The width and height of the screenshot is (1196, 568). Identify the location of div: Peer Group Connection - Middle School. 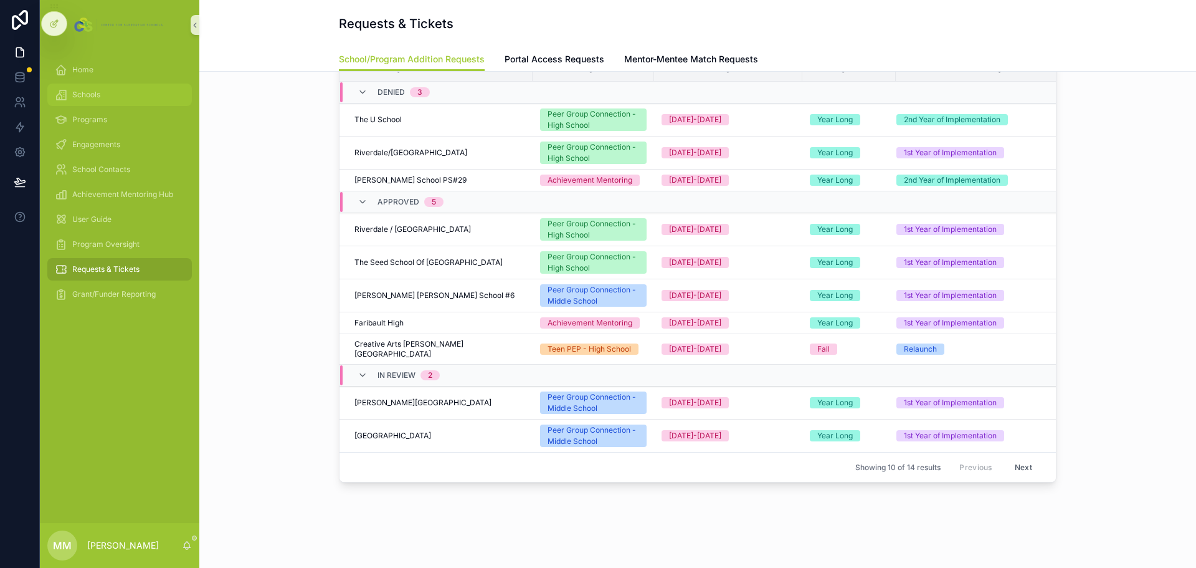
(593, 435).